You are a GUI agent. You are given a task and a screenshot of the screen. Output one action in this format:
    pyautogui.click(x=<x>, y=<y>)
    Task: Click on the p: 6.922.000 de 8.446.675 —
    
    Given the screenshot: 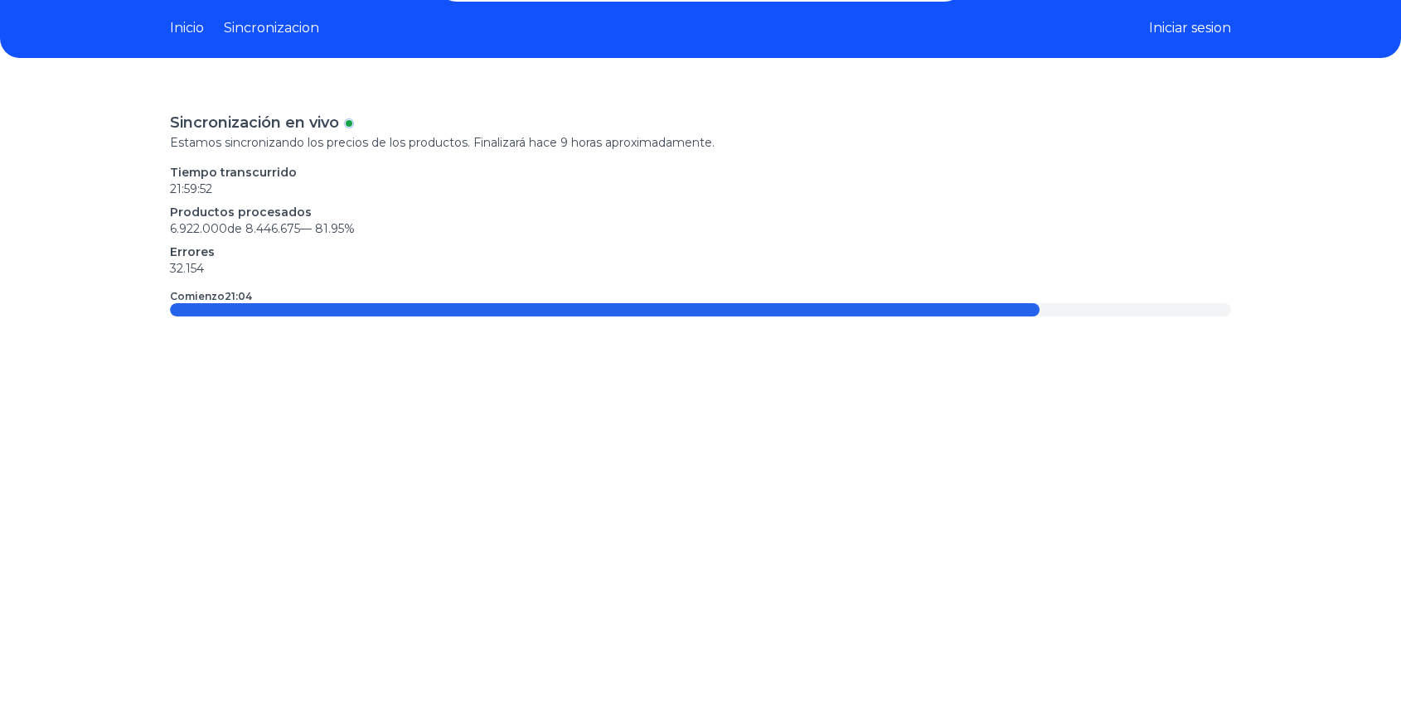 What is the action you would take?
    pyautogui.click(x=700, y=229)
    